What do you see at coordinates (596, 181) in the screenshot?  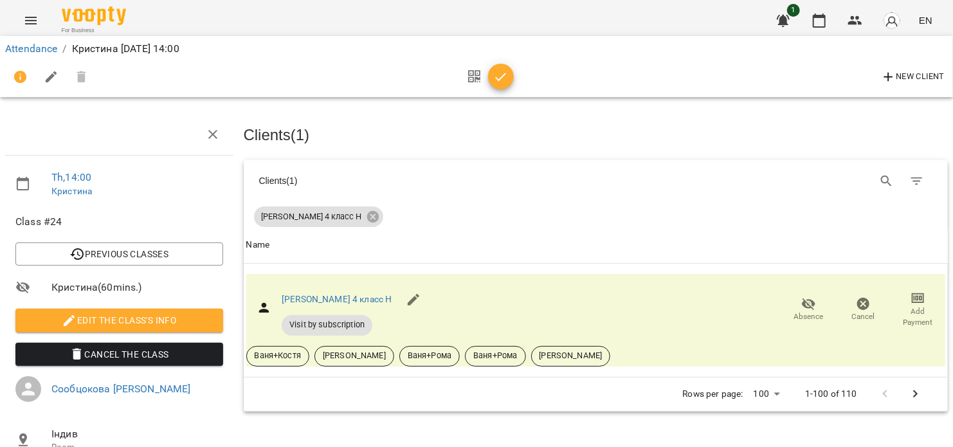 I see `div: Table Toolbar` at bounding box center [596, 181].